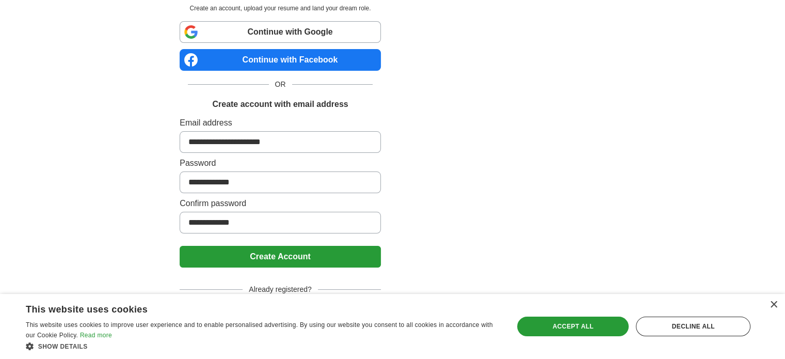 The image size is (785, 359). What do you see at coordinates (280, 60) in the screenshot?
I see `a: Continue with Facebook` at bounding box center [280, 60].